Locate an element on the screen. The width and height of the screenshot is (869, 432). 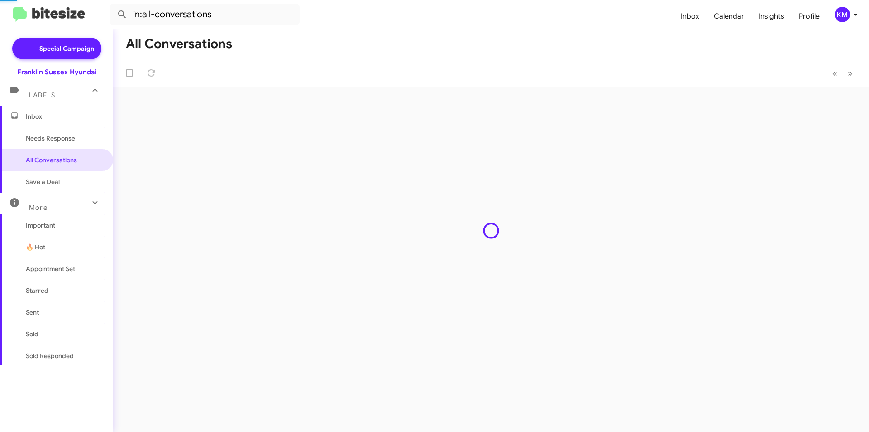
span: 🔥 Hot is located at coordinates (35, 247).